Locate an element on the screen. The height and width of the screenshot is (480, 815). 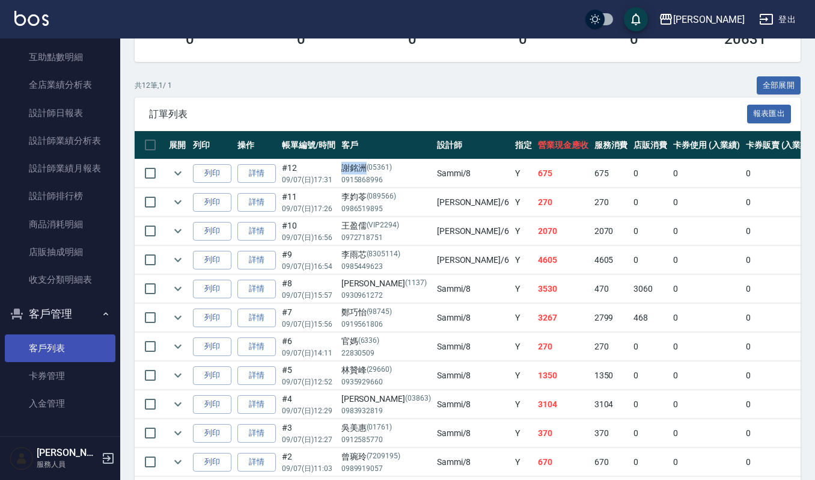
a: 全店業績分析表 is located at coordinates (60, 85).